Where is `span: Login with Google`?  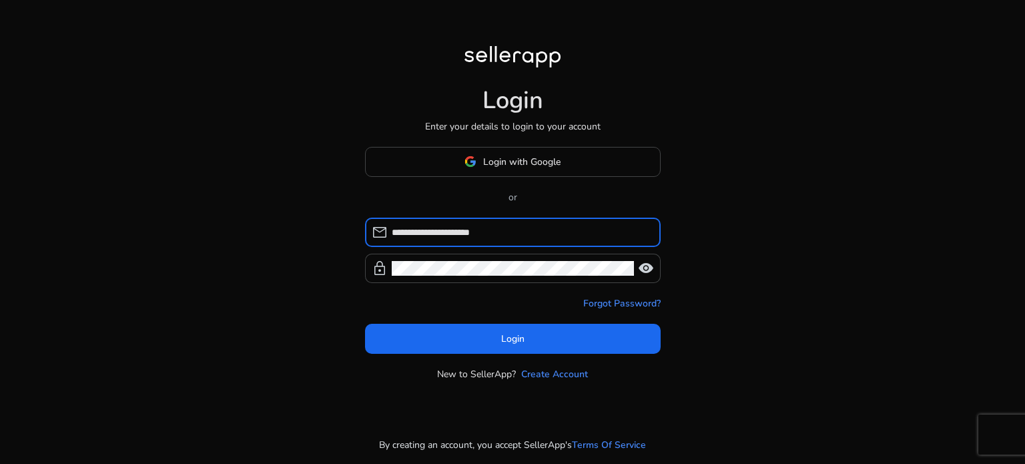
span: Login with Google is located at coordinates (522, 162).